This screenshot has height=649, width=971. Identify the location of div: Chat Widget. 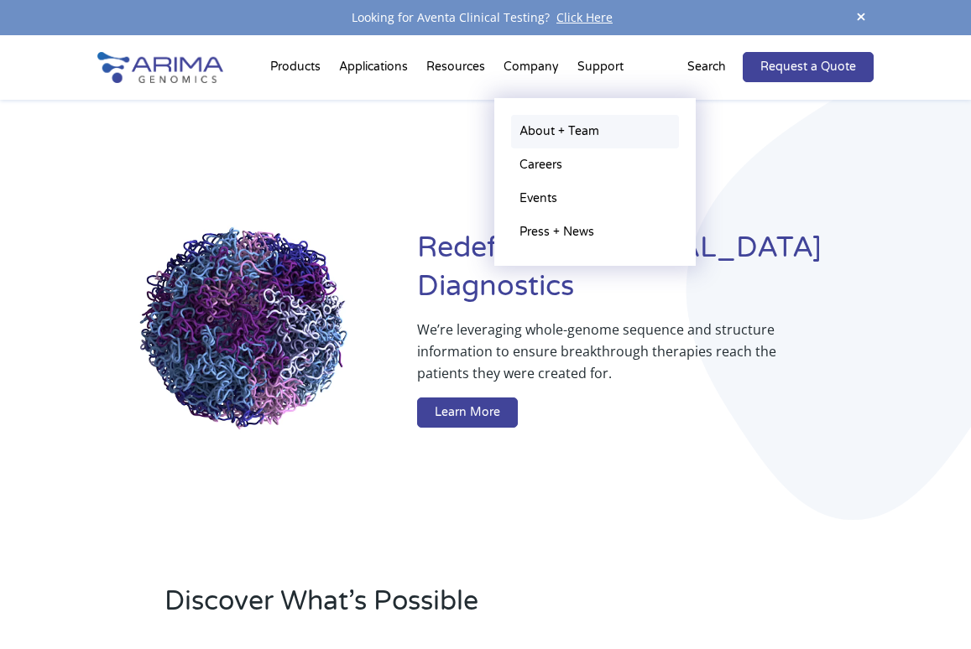
(929, 609).